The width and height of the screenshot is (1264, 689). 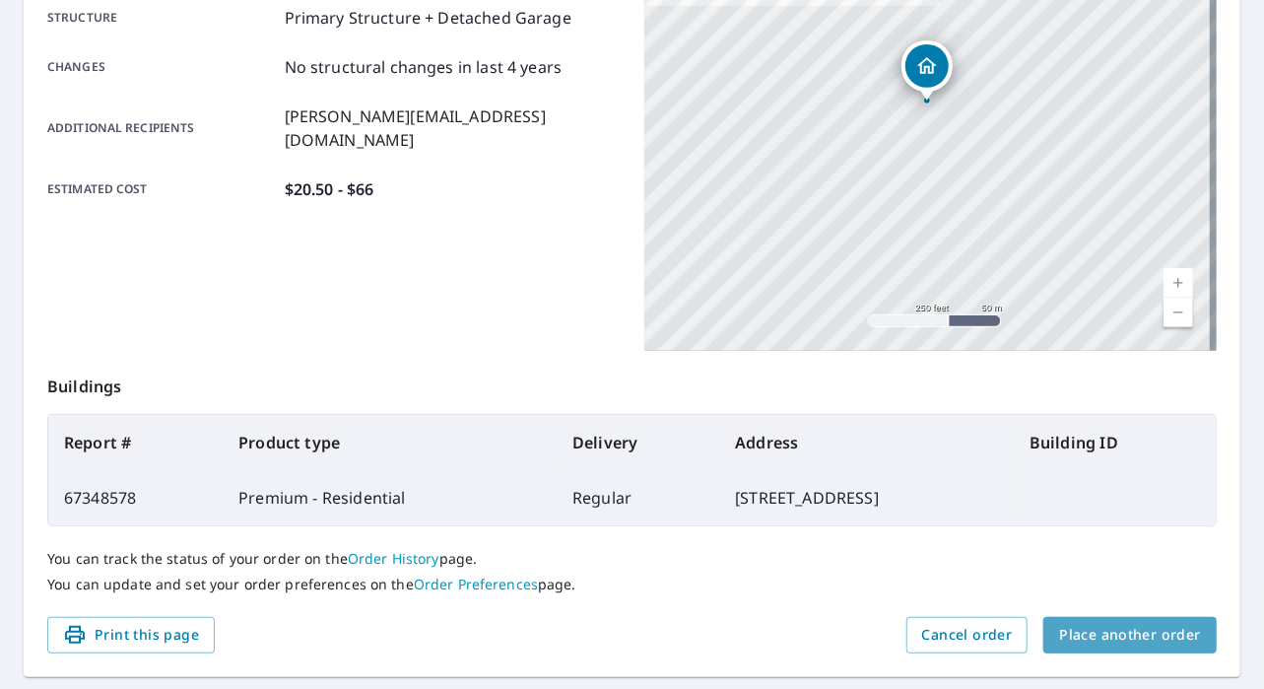 What do you see at coordinates (638, 442) in the screenshot?
I see `th: Delivery` at bounding box center [638, 442].